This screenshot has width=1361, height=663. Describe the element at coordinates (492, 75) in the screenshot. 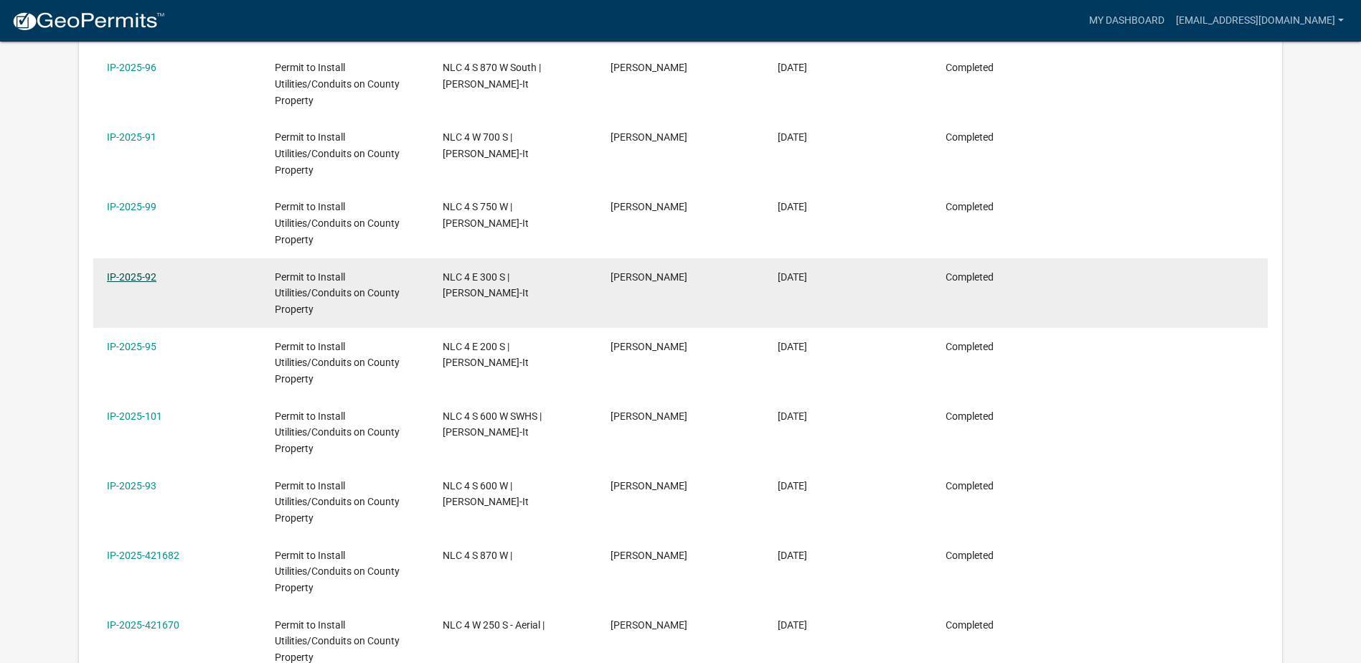

I see `span: NLC 4 S 870 W South | Berry-It` at that location.